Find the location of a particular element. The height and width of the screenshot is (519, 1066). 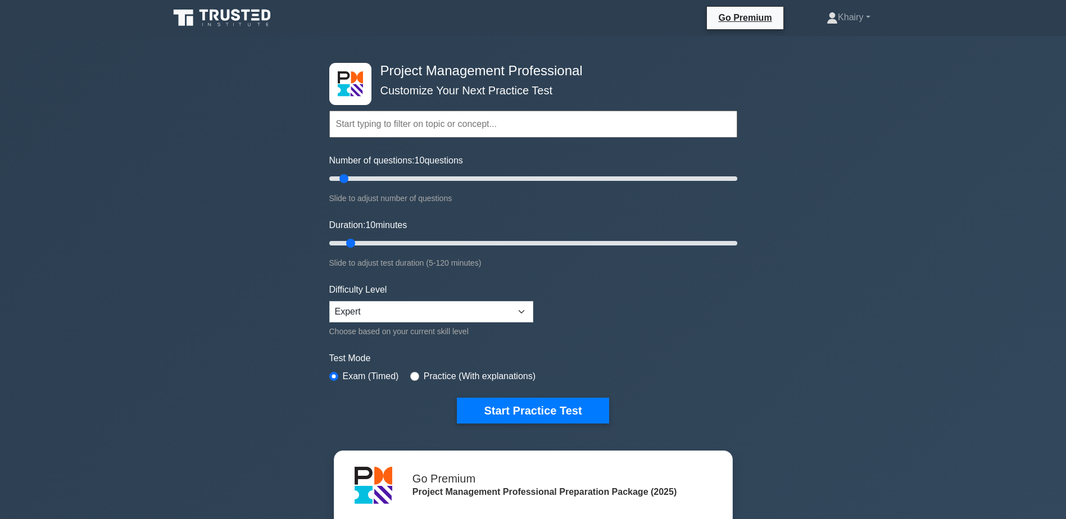

label: Difficulty Level is located at coordinates (358, 290).